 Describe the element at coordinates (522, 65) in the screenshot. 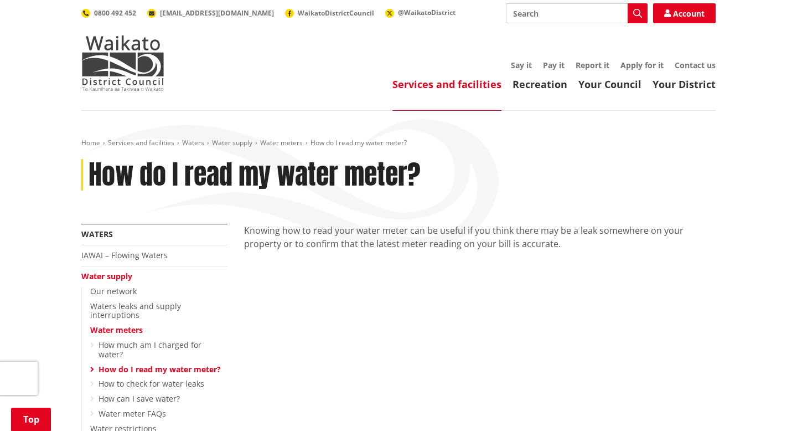

I see `a: Say it` at that location.